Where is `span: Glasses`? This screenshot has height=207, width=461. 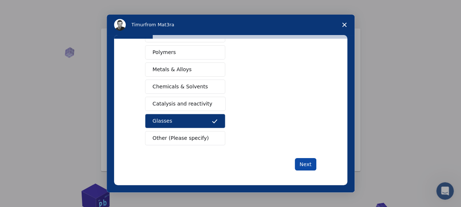 span: Glasses is located at coordinates (163, 121).